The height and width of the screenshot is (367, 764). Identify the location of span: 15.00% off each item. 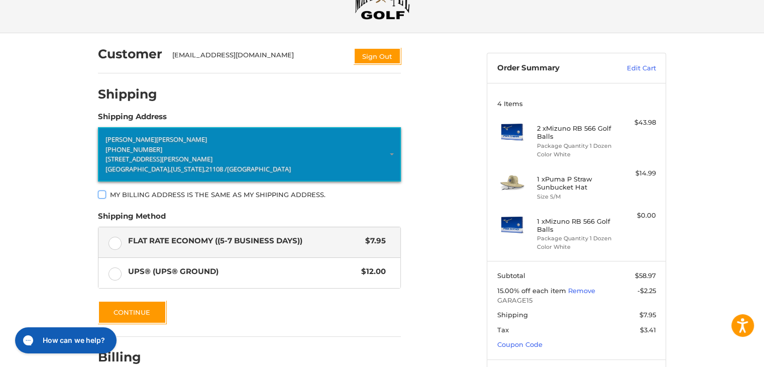
(532, 290).